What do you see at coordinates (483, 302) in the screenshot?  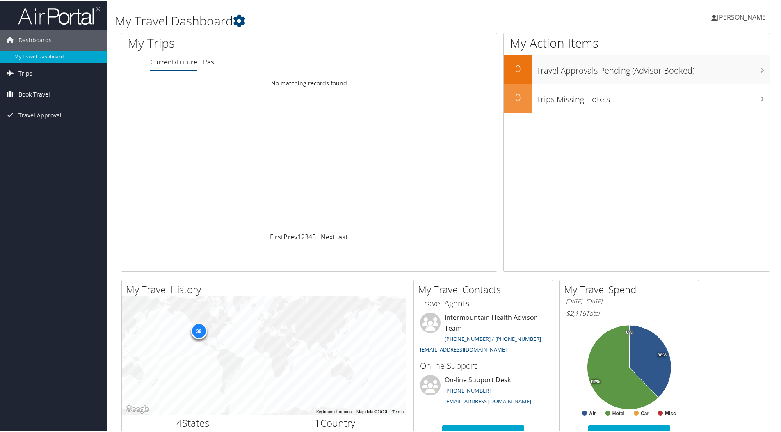 I see `h3: Travel Agents` at bounding box center [483, 302].